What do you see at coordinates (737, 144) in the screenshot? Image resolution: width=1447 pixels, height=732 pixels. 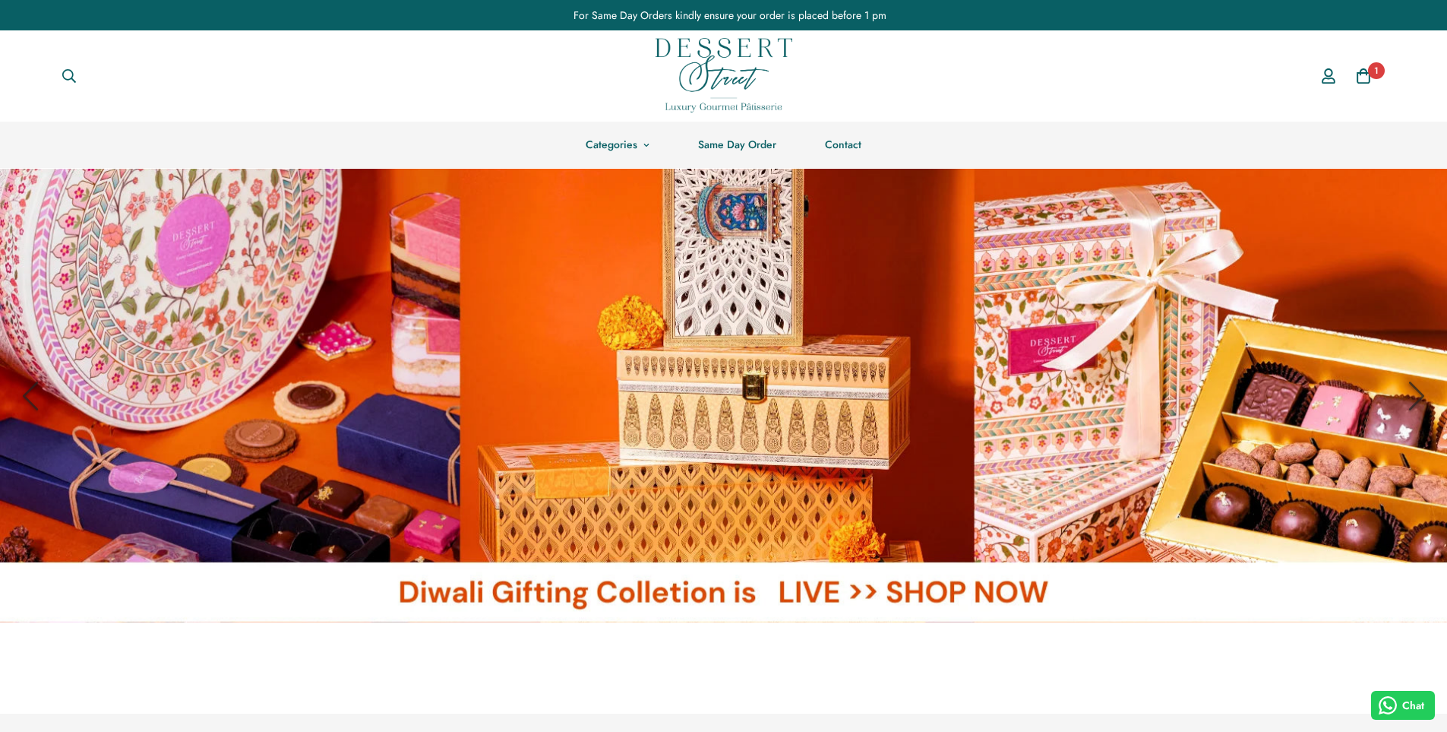 I see `a: Same Day Order` at bounding box center [737, 144].